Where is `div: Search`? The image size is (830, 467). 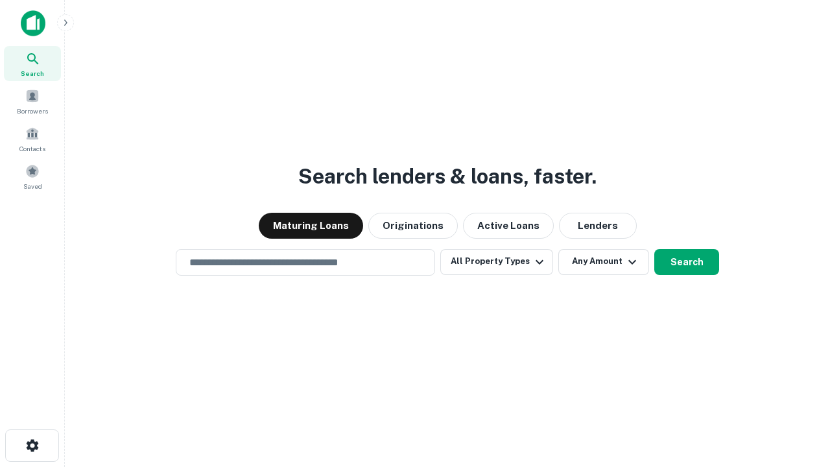
div: Search is located at coordinates (32, 64).